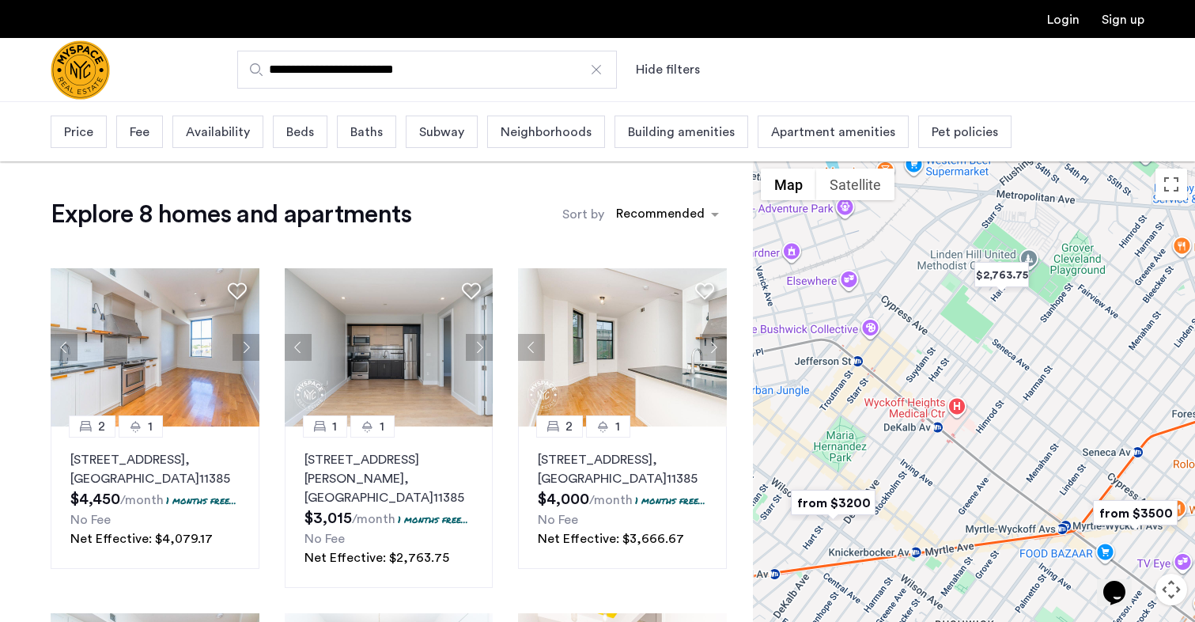 The width and height of the screenshot is (1195, 622). Describe the element at coordinates (328, 518) in the screenshot. I see `span: $3,015` at that location.